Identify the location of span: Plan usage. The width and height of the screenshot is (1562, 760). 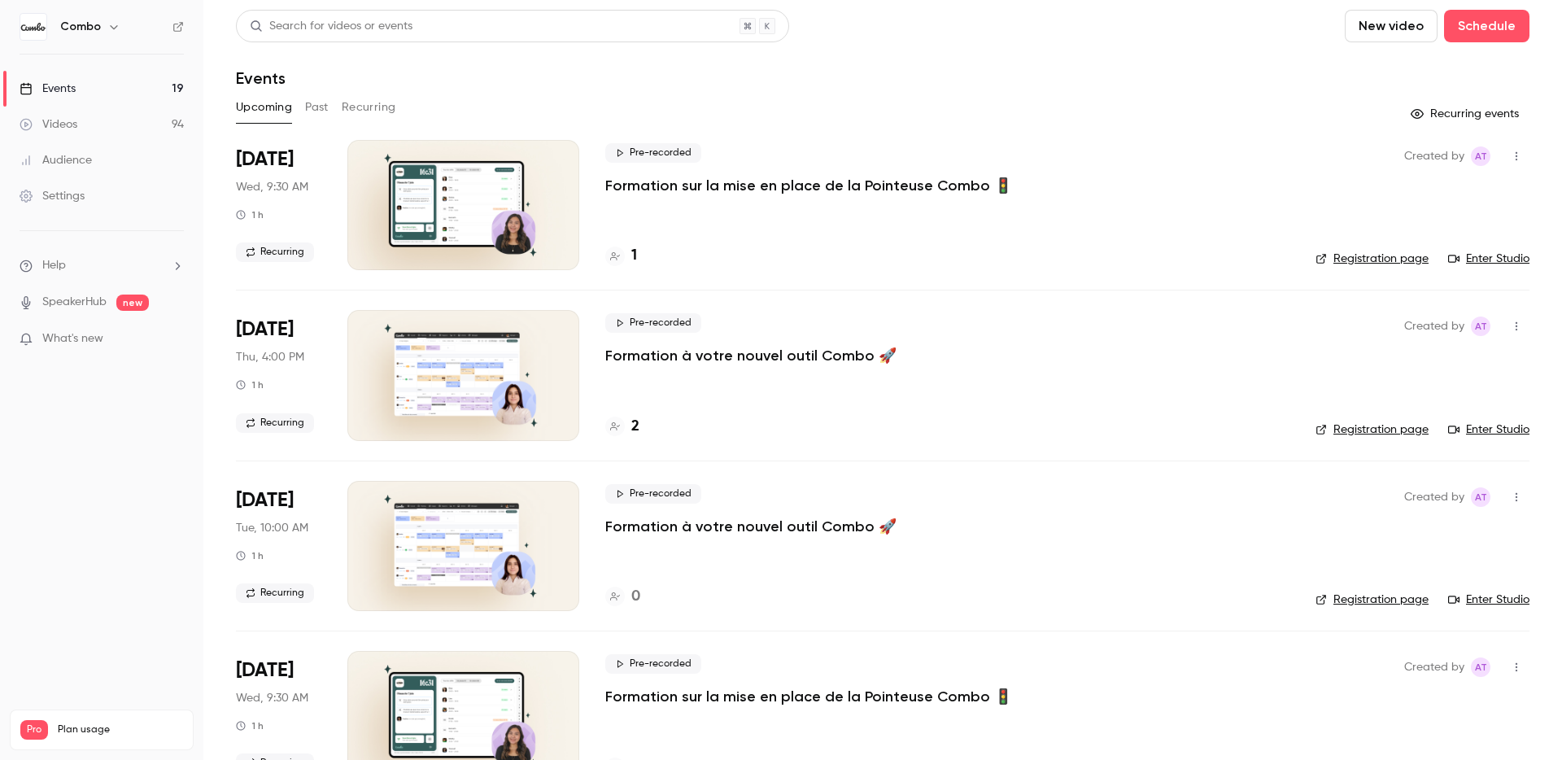
(120, 730).